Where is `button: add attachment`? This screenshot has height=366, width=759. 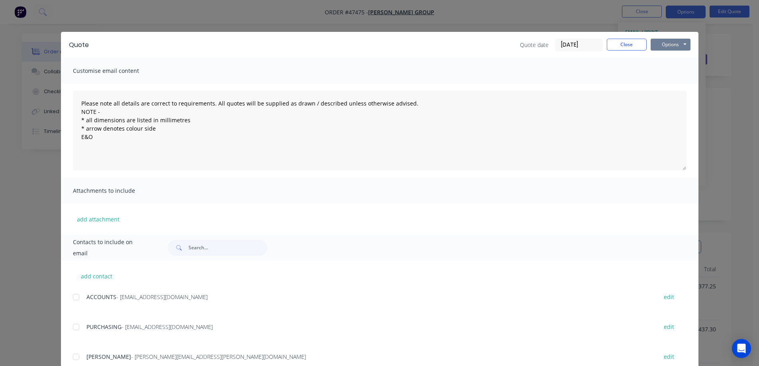
button: add attachment is located at coordinates (98, 219).